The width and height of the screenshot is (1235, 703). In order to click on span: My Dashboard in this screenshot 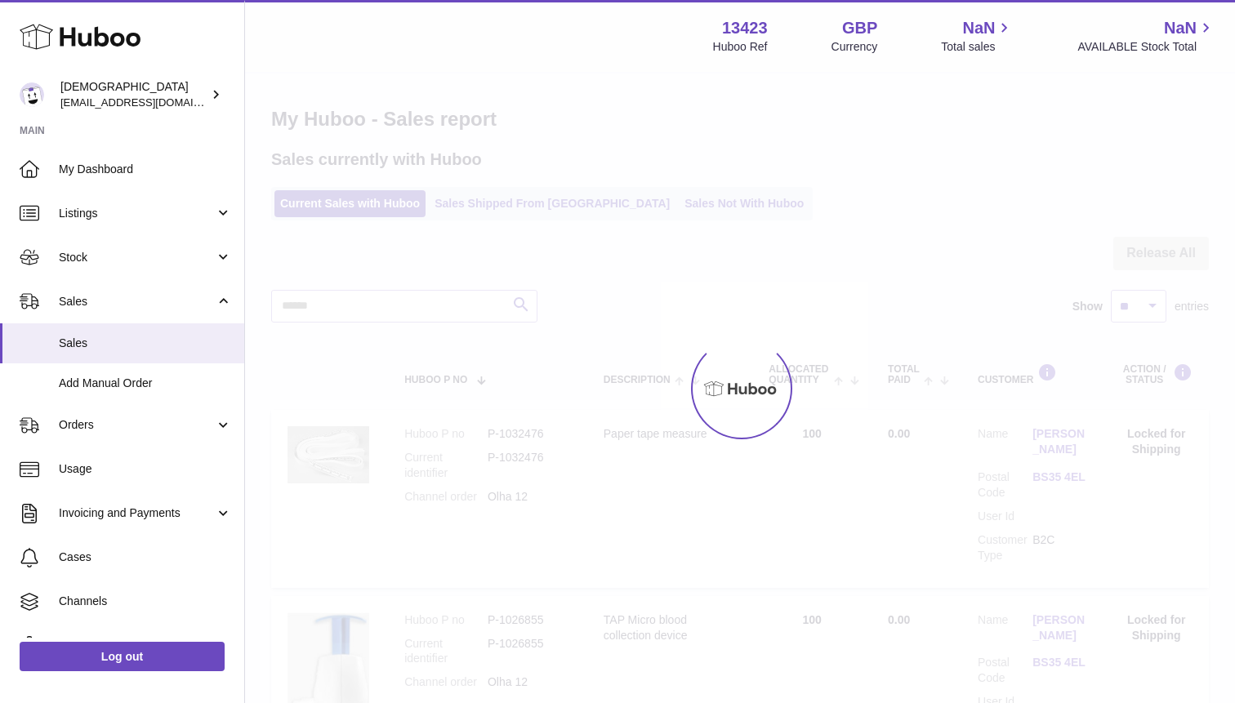, I will do `click(145, 169)`.